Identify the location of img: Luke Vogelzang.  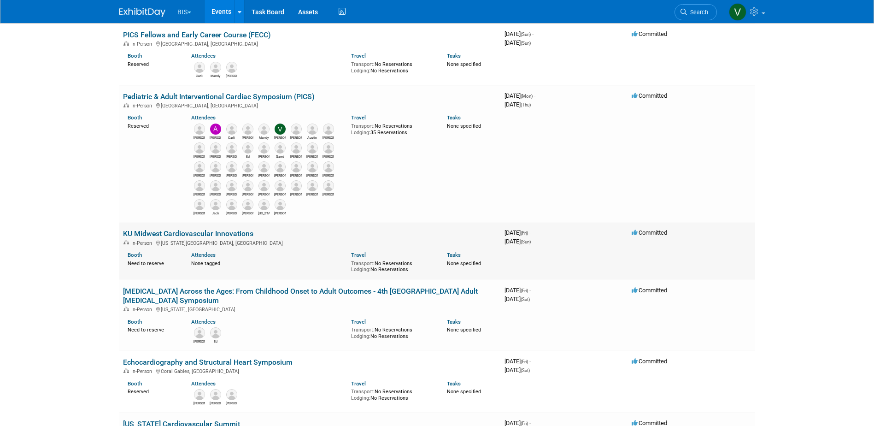
(200, 186).